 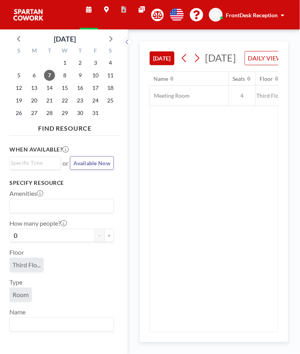 I want to click on label: Type, so click(x=16, y=282).